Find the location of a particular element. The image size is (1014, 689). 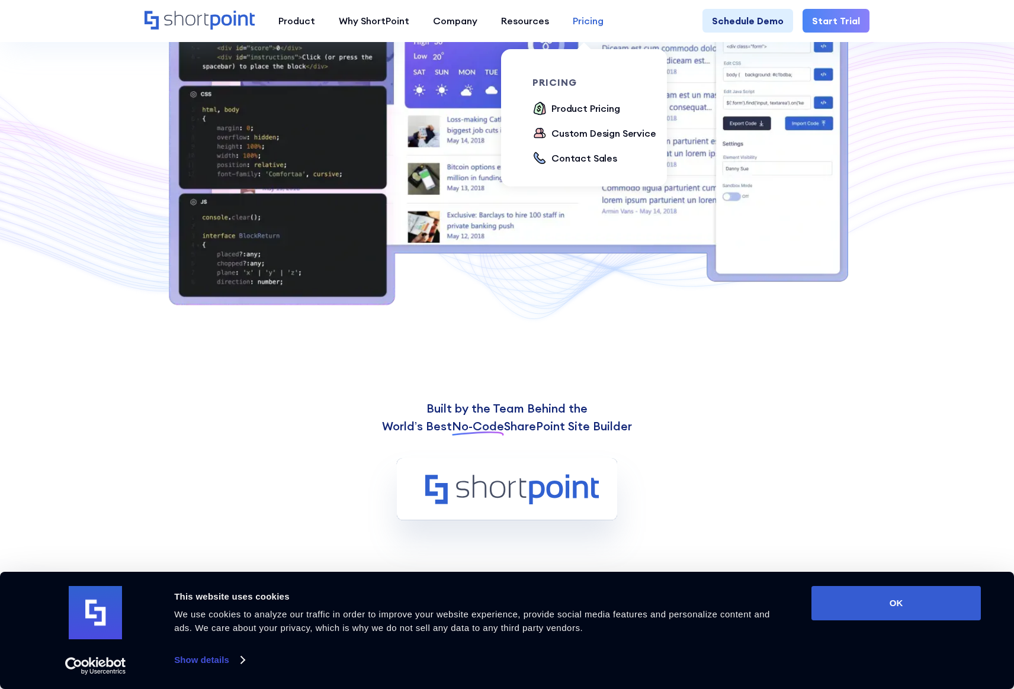

div: Company is located at coordinates (455, 21).